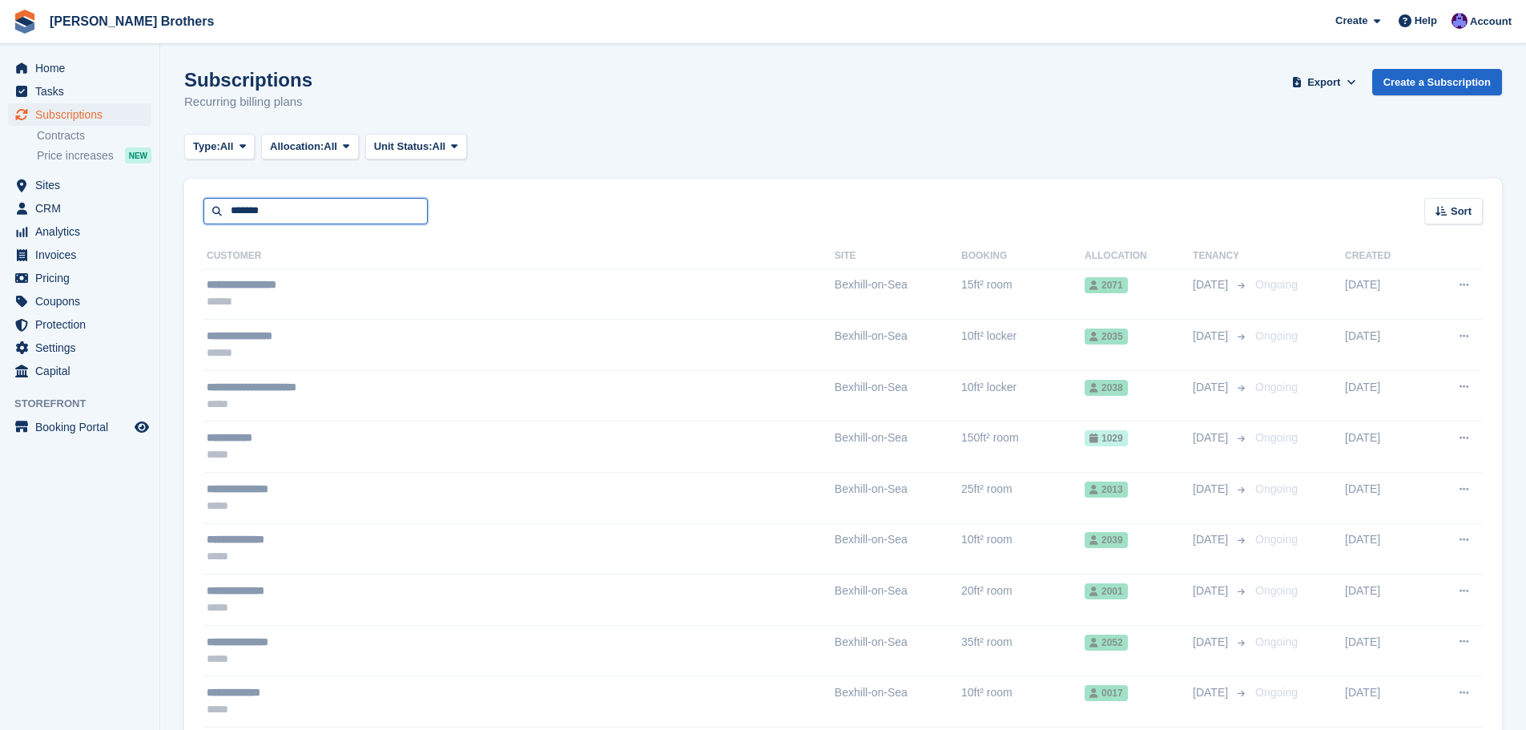 This screenshot has height=730, width=1526. Describe the element at coordinates (1323, 82) in the screenshot. I see `span: Export` at that location.